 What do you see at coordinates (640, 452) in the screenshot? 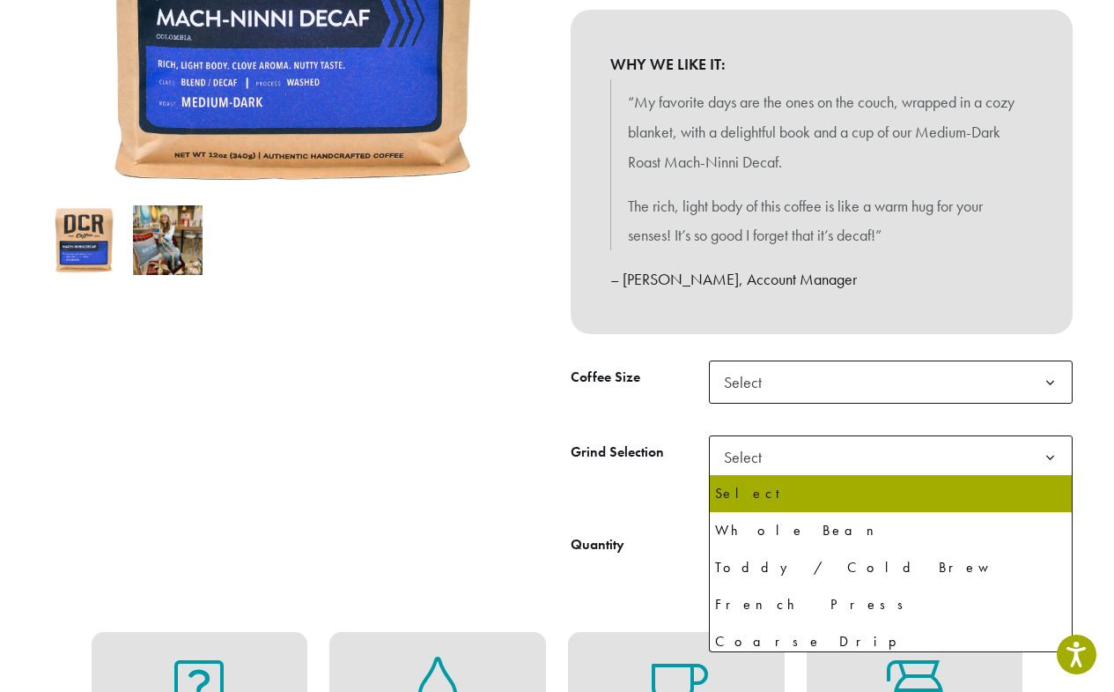
I see `label: Grind Selection` at bounding box center [640, 452].